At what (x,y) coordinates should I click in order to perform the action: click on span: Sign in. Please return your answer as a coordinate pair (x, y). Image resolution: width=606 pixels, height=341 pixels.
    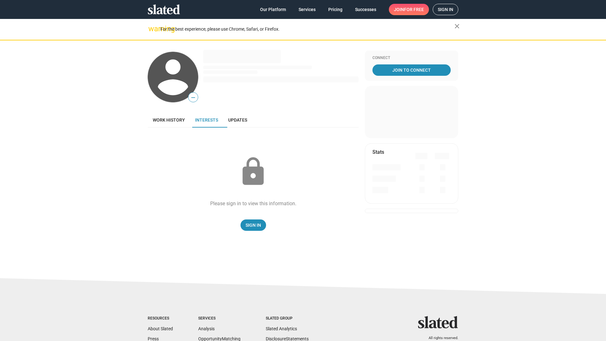
    Looking at the image, I should click on (445, 9).